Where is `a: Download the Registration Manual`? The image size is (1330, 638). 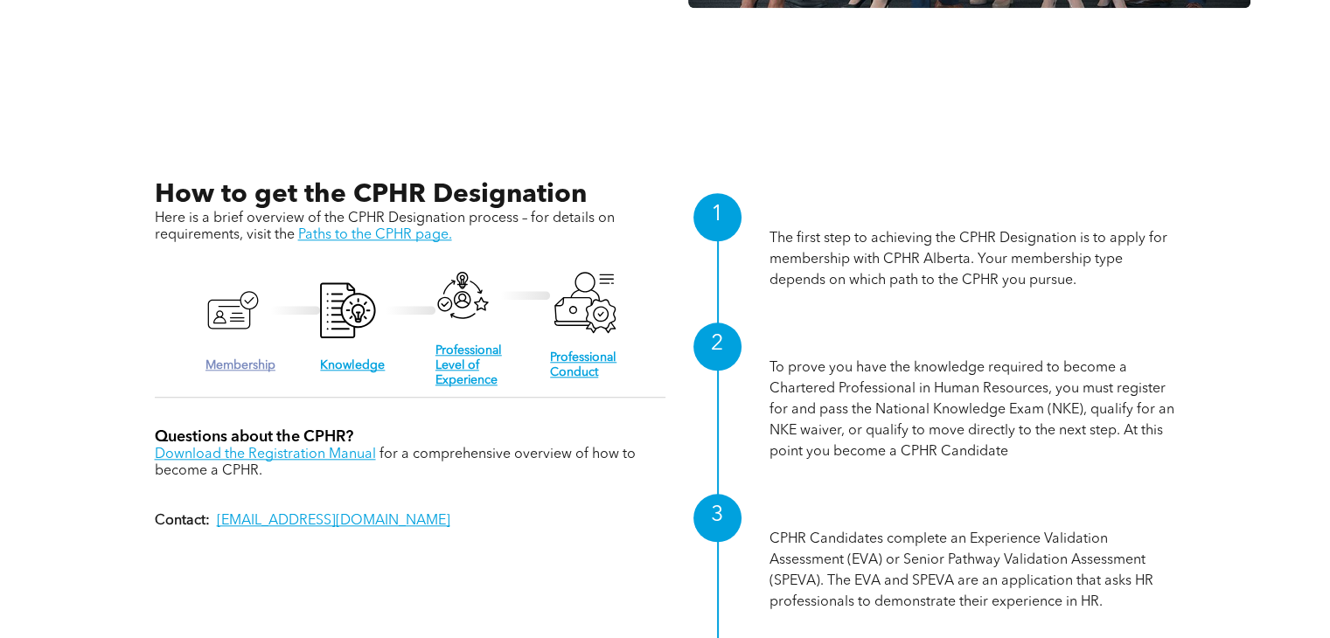
a: Download the Registration Manual is located at coordinates (265, 455).